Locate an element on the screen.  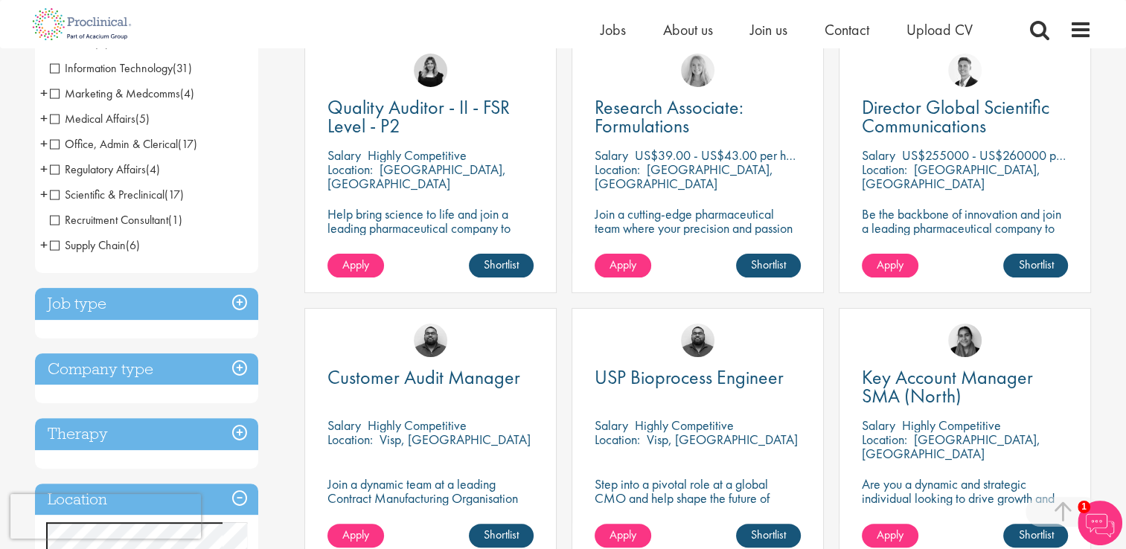
a: USP Bioprocess Engineer is located at coordinates (697, 377).